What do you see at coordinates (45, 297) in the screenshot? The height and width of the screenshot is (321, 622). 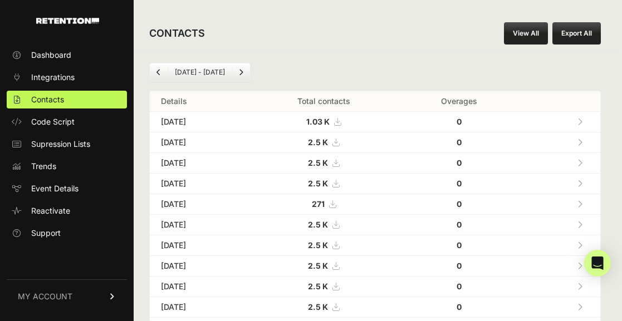 I see `span: MY ACCOUNT` at bounding box center [45, 297].